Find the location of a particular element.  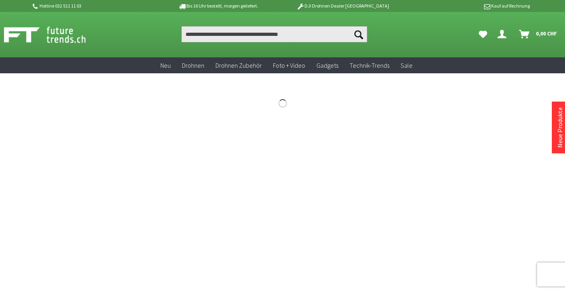

span: Drohnen is located at coordinates (193, 65).